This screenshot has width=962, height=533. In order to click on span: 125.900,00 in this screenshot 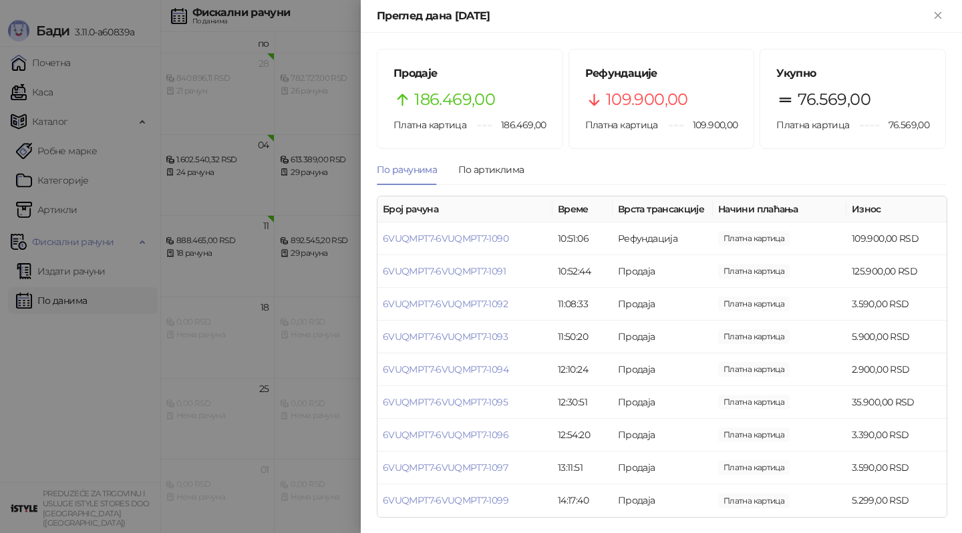, I will do `click(753, 271)`.